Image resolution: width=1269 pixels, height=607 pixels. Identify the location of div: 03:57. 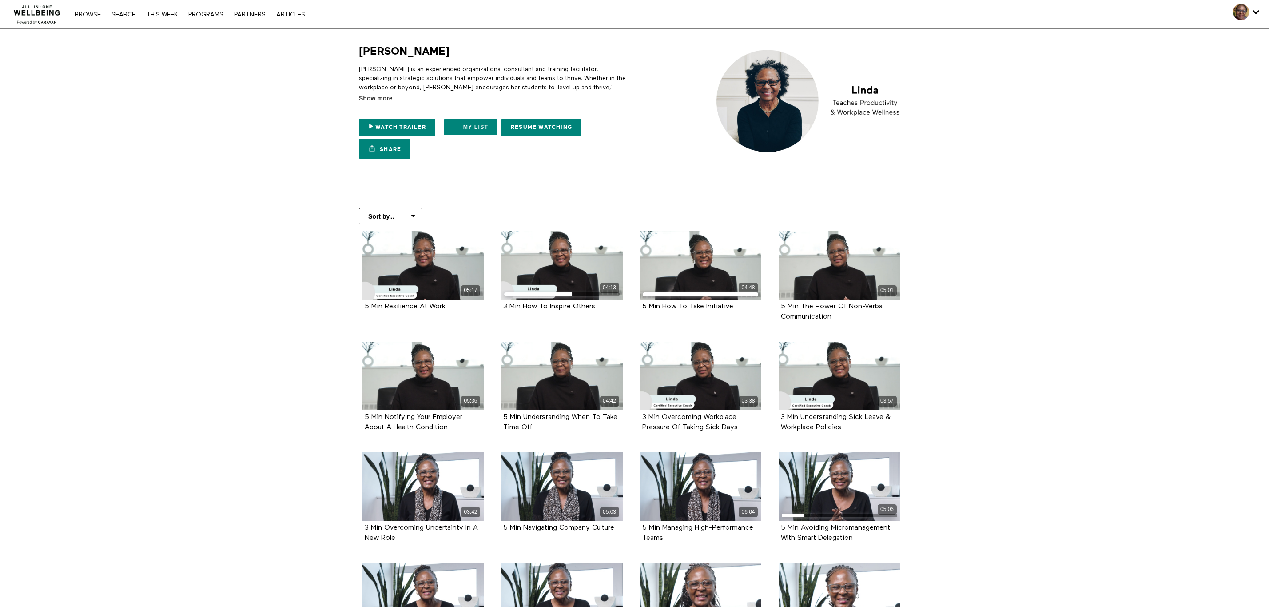
(887, 401).